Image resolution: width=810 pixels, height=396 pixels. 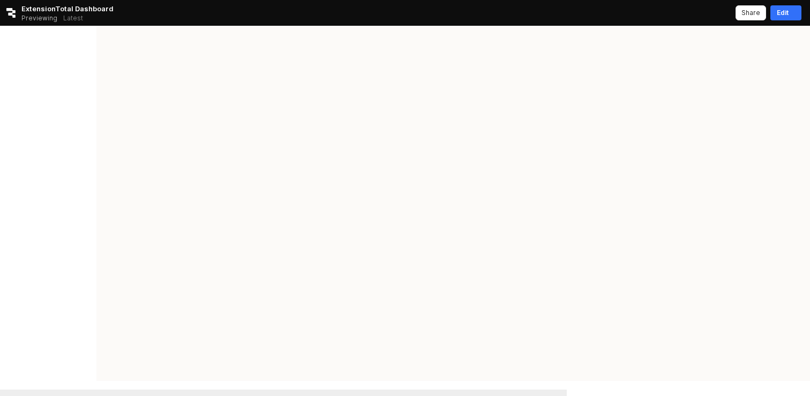 I want to click on button: Add app to favorites, so click(x=123, y=9).